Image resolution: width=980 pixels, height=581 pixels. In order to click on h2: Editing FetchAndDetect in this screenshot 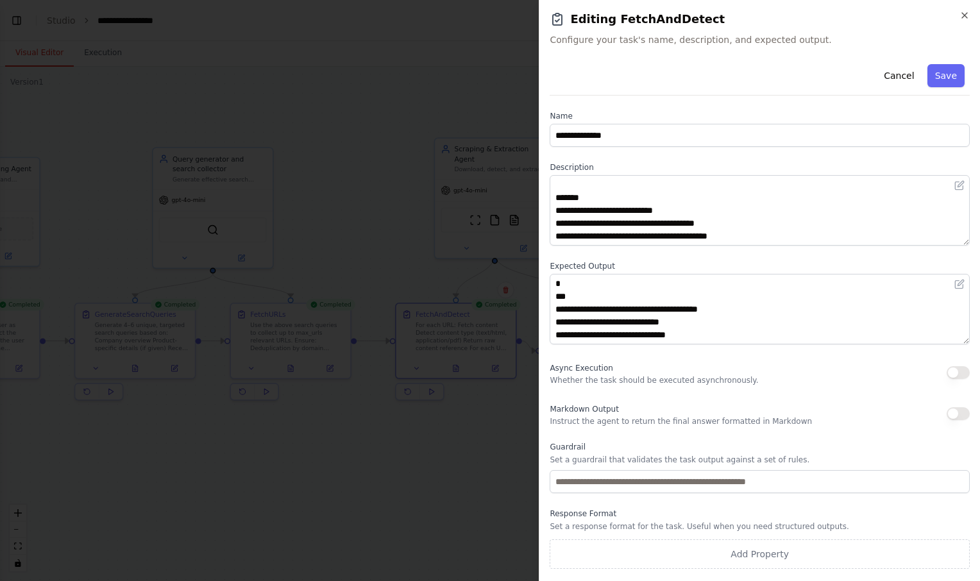, I will do `click(759, 19)`.